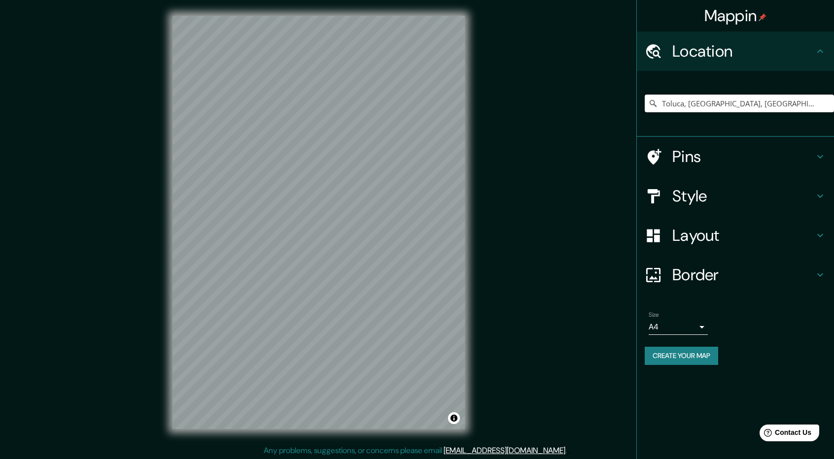 This screenshot has width=834, height=459. I want to click on p: Any problems, suggestions, or concerns please email ., so click(415, 451).